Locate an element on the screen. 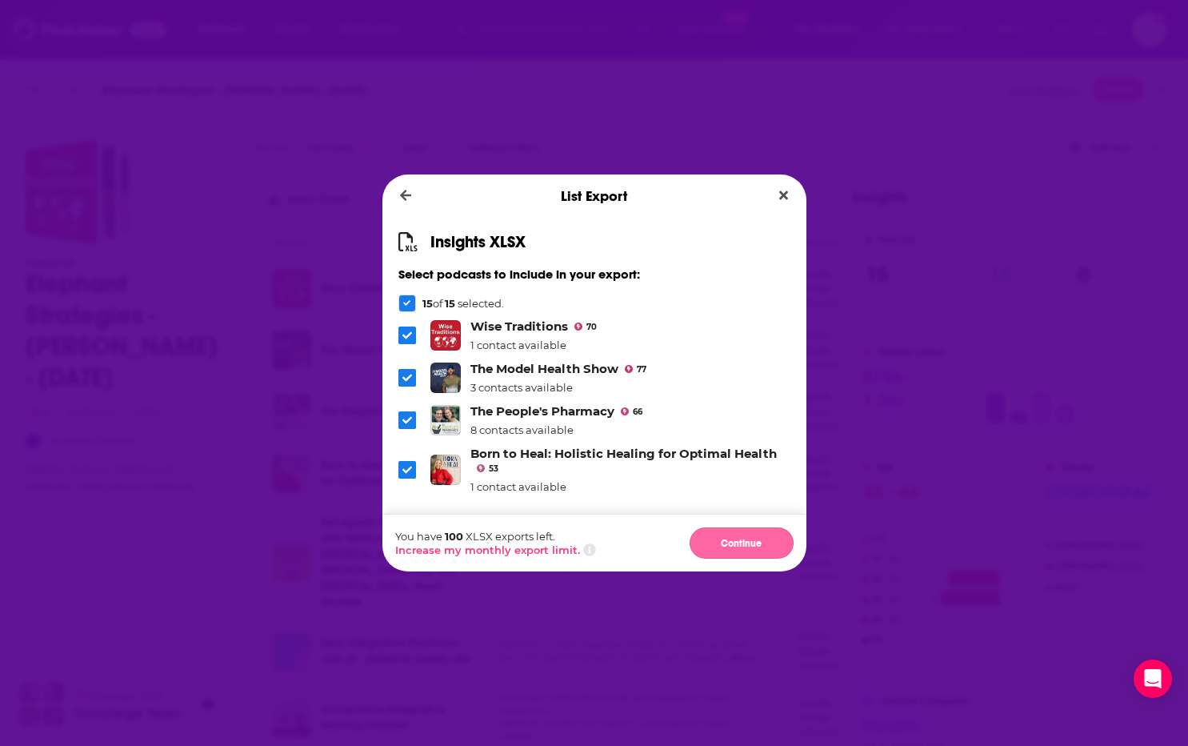  span: 70 is located at coordinates (591, 327).